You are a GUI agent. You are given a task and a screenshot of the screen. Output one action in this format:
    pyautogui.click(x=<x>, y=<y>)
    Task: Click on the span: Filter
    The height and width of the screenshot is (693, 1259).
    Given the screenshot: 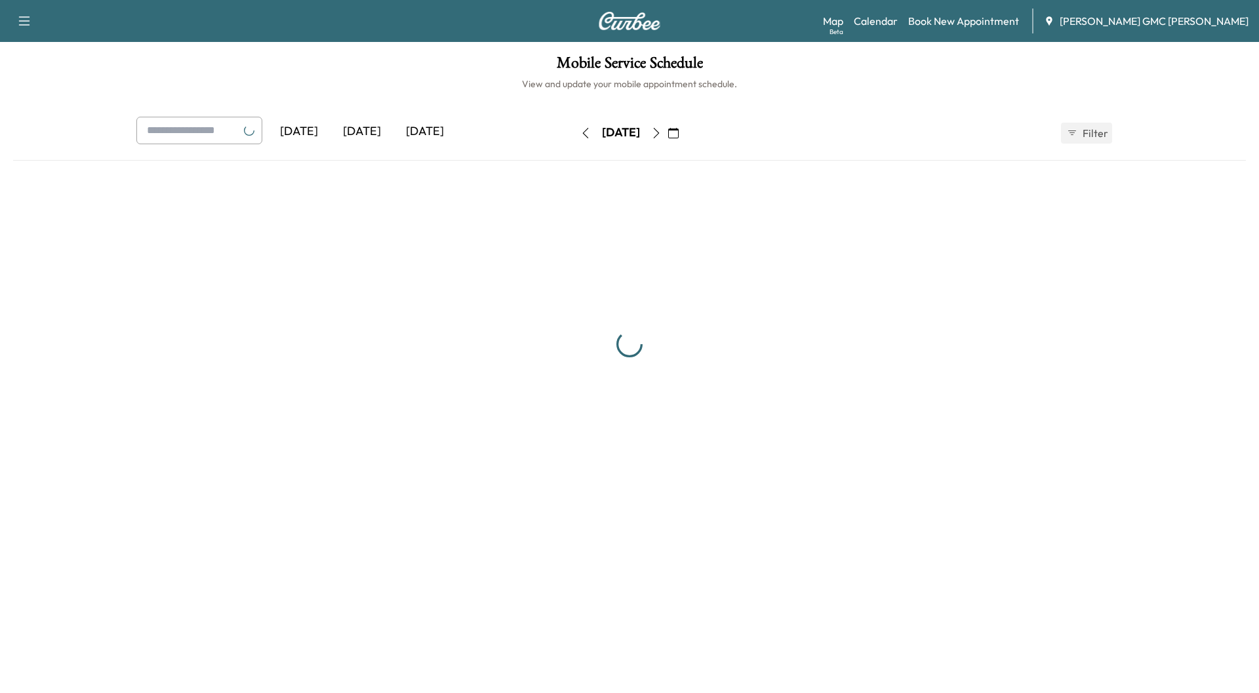 What is the action you would take?
    pyautogui.click(x=1094, y=133)
    